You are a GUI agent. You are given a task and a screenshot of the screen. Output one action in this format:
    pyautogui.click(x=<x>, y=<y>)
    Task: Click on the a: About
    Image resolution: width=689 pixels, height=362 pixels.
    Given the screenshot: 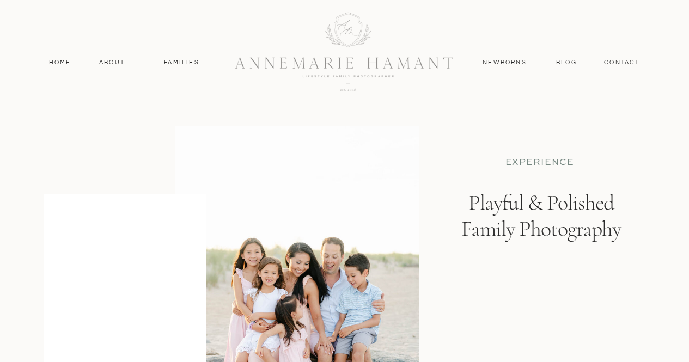 What is the action you would take?
    pyautogui.click(x=112, y=63)
    